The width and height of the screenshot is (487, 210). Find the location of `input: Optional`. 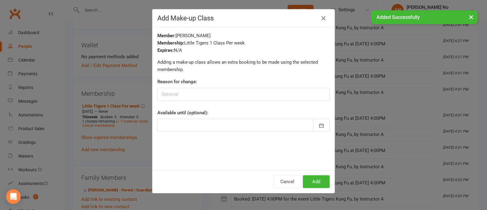

input: Optional is located at coordinates (243, 94).